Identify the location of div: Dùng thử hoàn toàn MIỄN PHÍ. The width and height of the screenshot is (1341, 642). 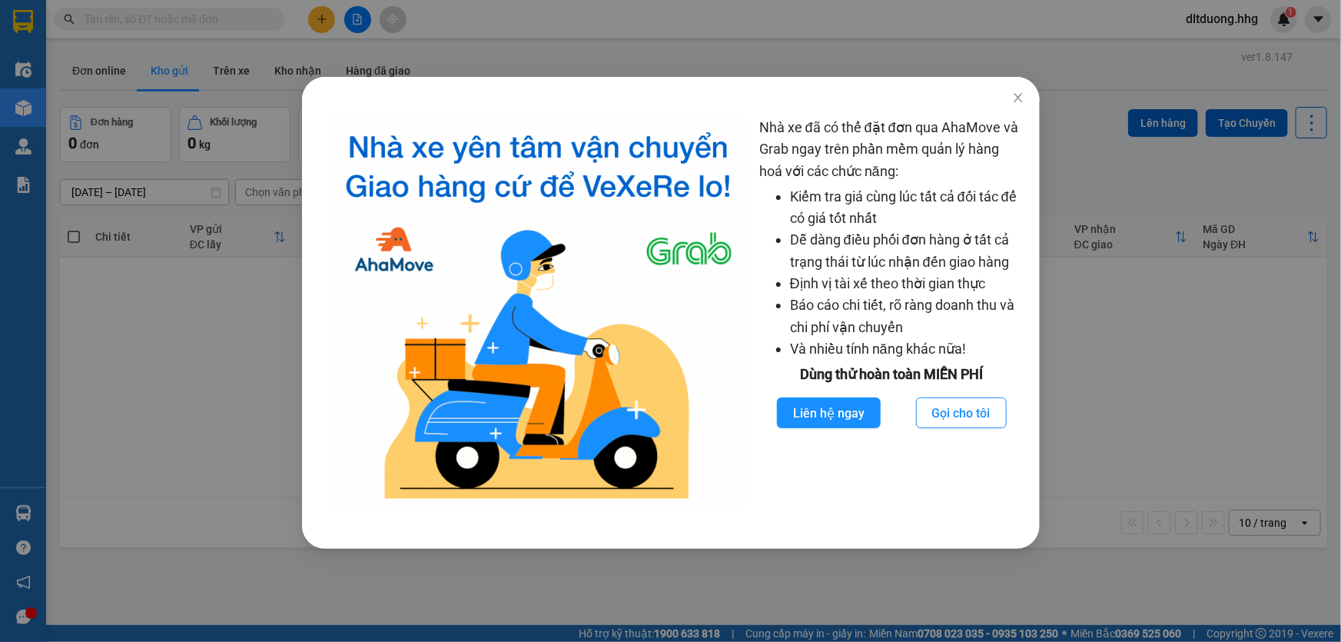
(891, 374).